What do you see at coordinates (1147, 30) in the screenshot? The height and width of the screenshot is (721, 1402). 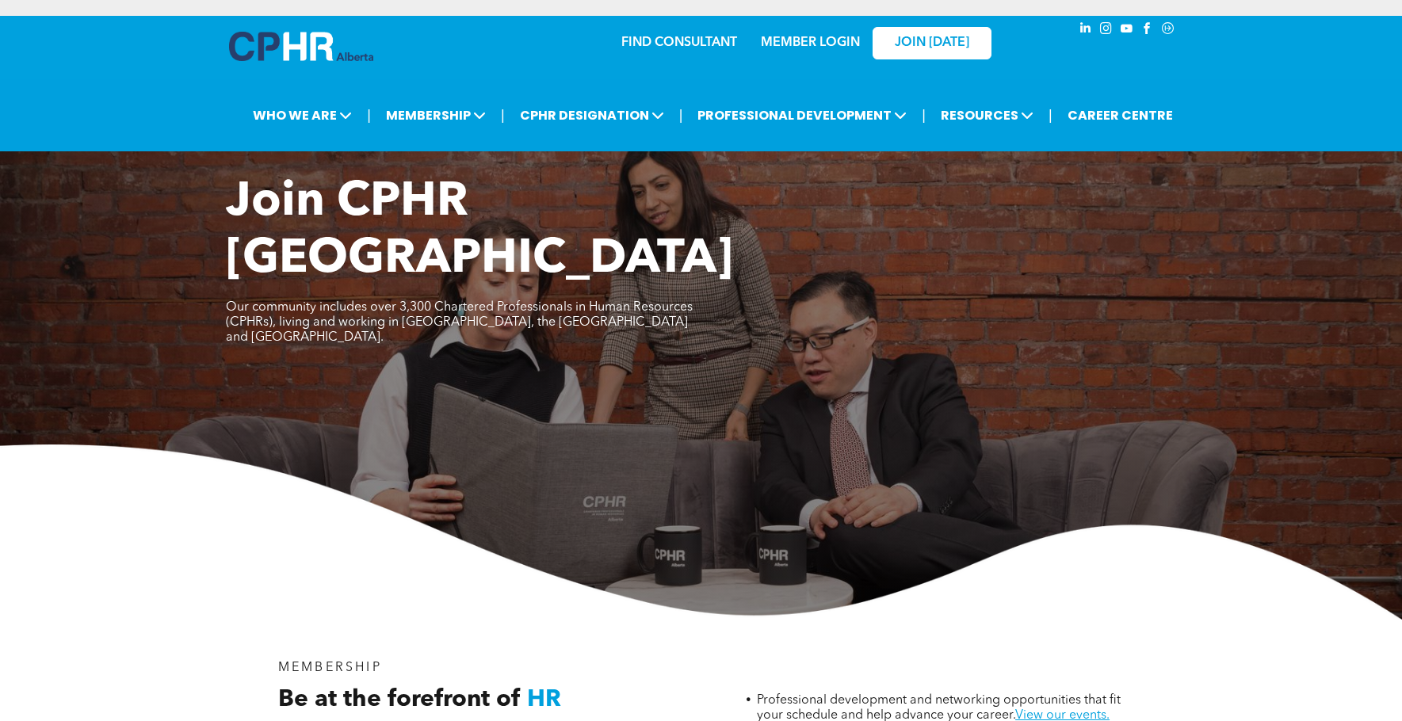 I see `a: facebook` at bounding box center [1147, 30].